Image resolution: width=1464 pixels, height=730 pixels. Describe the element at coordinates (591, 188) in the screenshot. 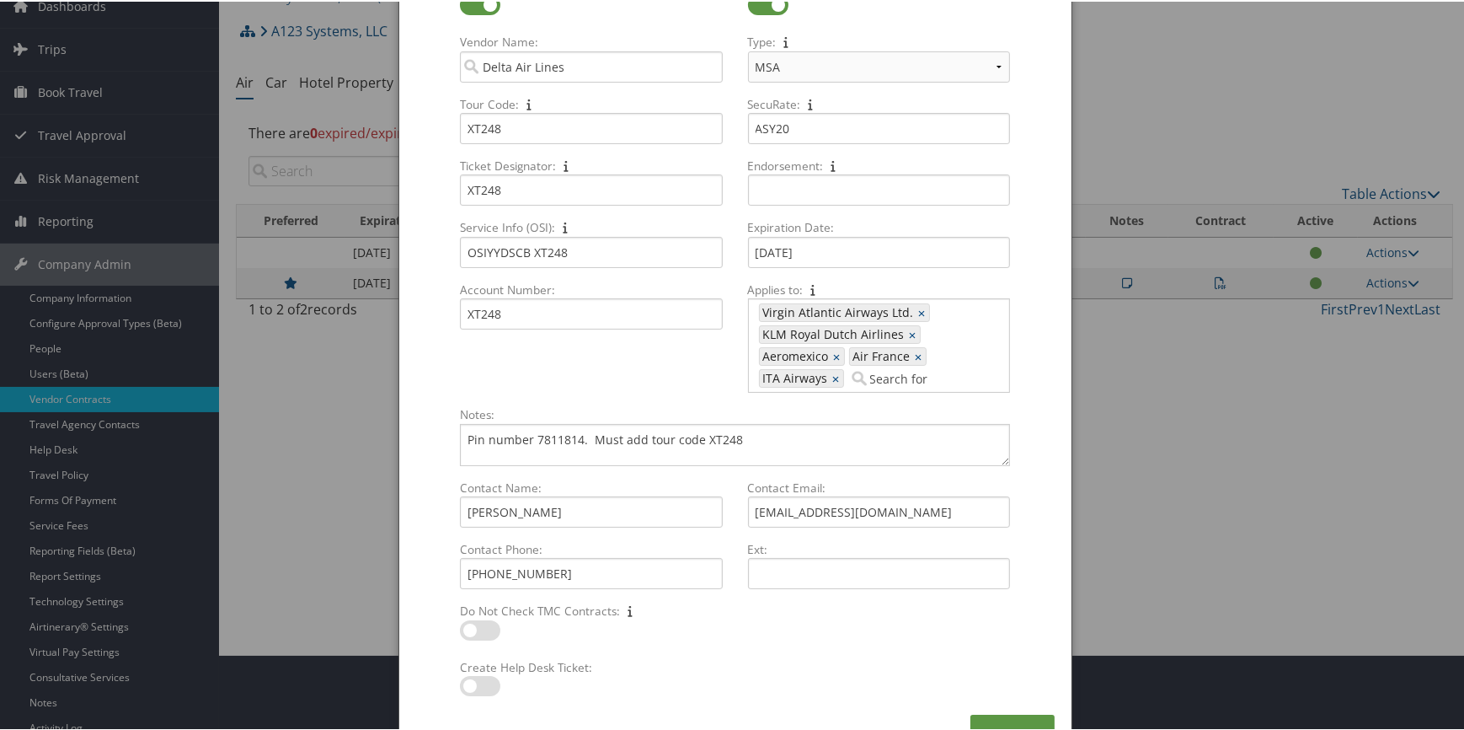

I see `input: Ticket Designator:` at that location.